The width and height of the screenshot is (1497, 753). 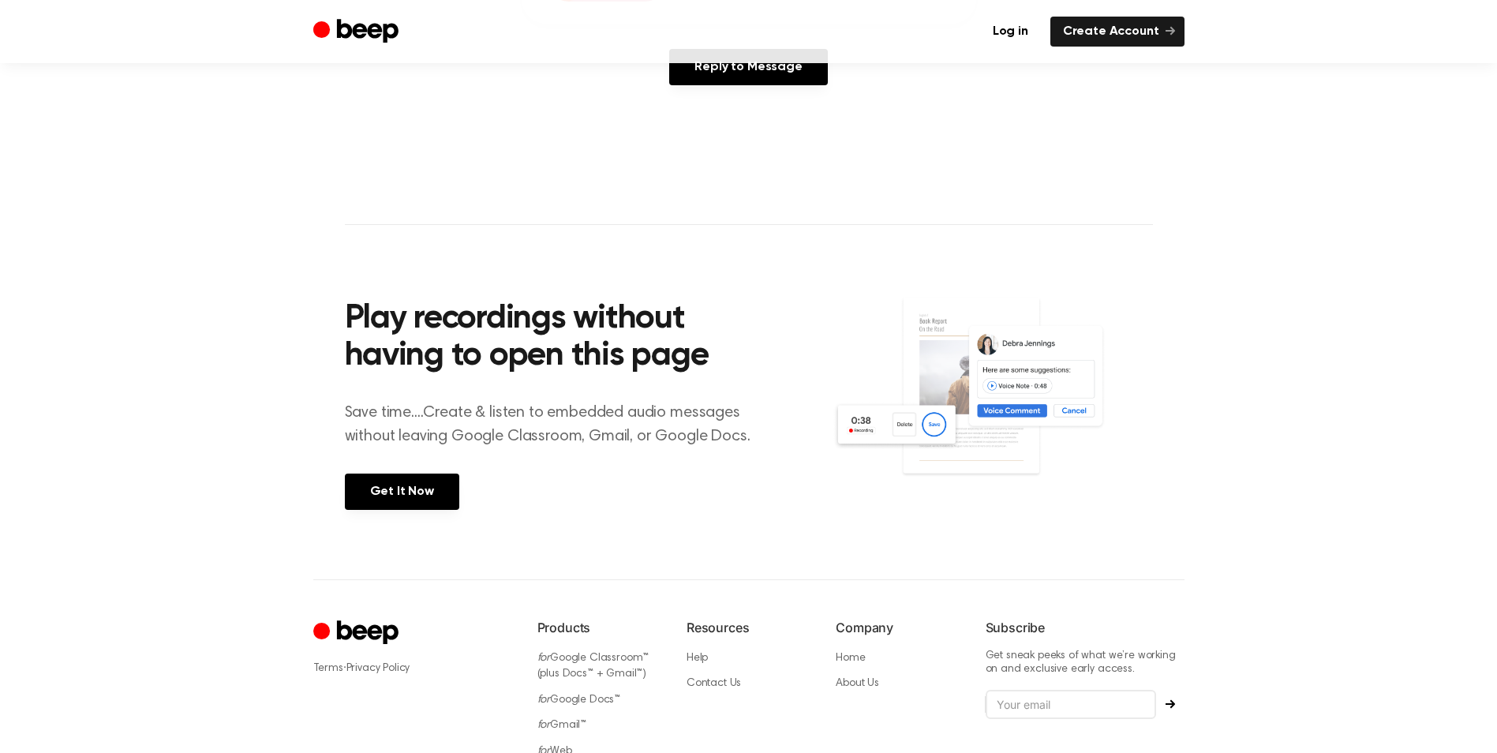 What do you see at coordinates (850, 658) in the screenshot?
I see `a: Home` at bounding box center [850, 658].